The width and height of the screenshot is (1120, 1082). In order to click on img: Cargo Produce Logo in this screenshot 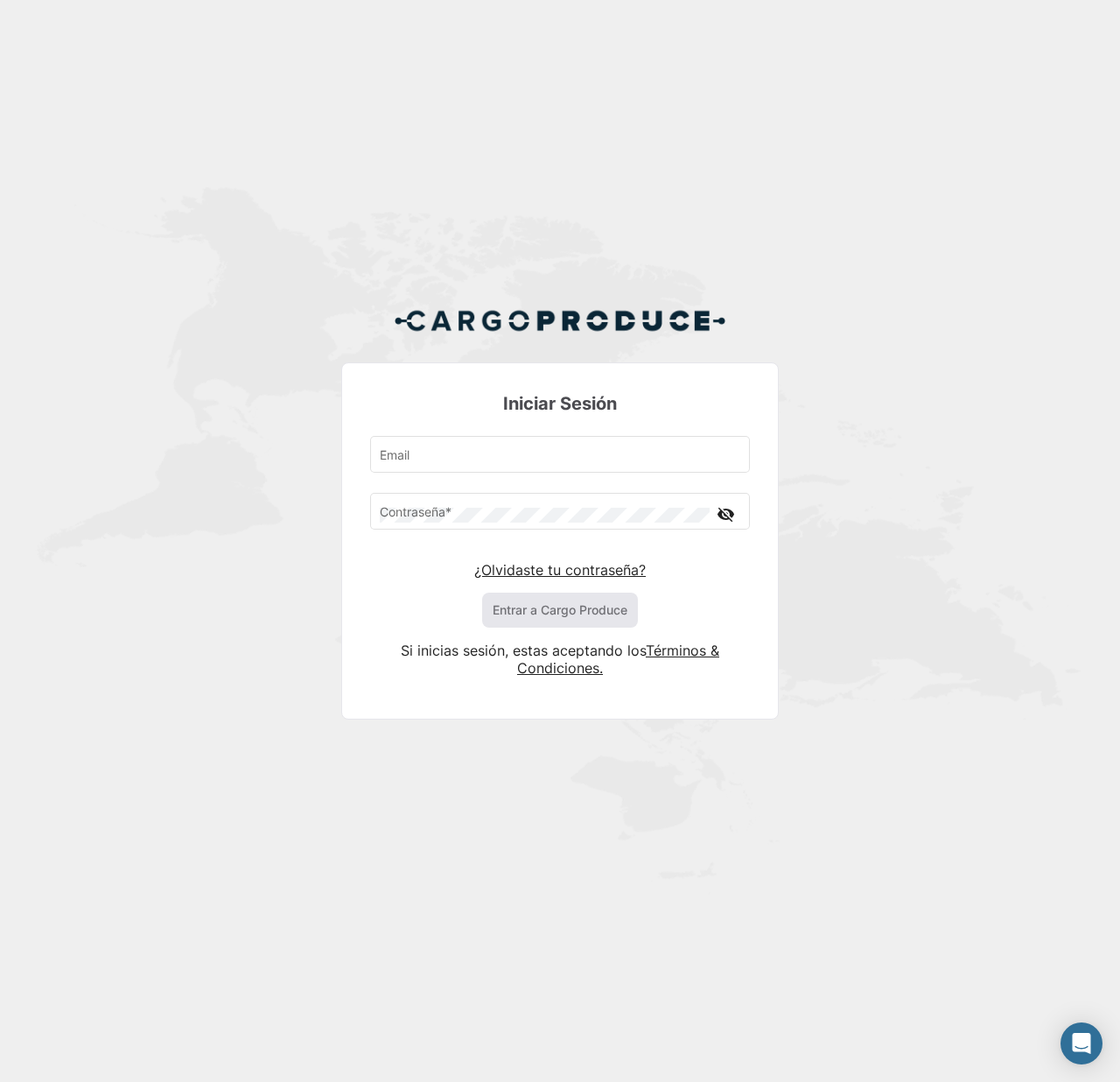, I will do `click(560, 320)`.